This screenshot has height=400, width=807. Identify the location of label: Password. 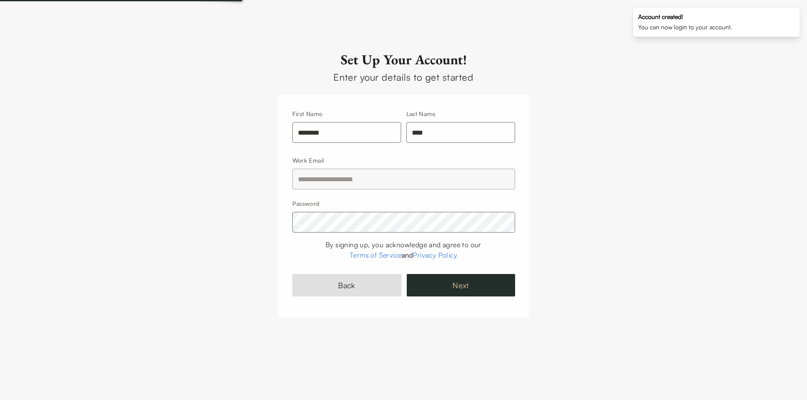
(306, 203).